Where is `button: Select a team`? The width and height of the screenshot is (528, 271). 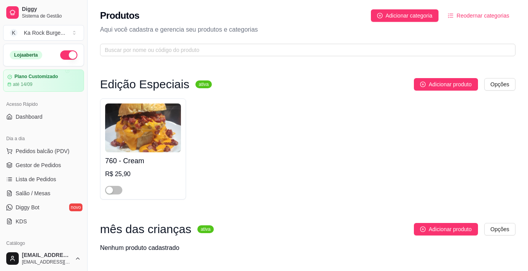 button: Select a team is located at coordinates (43, 33).